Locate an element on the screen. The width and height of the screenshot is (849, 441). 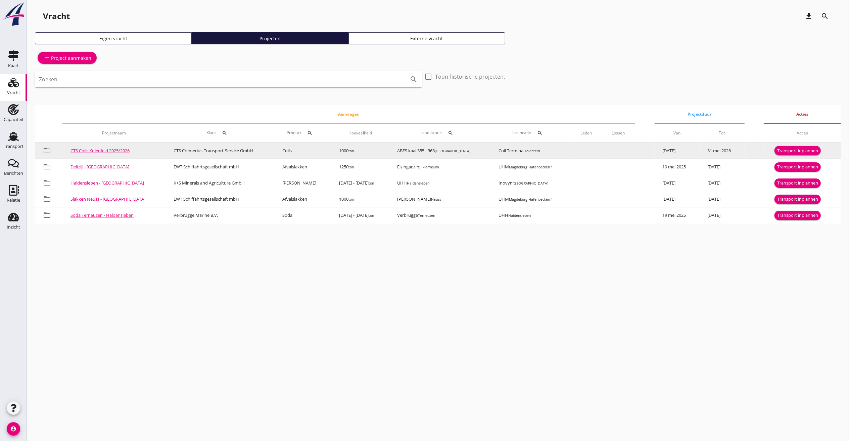
td: EWT Schiffahrtsgesellschaft mbH is located at coordinates (220, 199).